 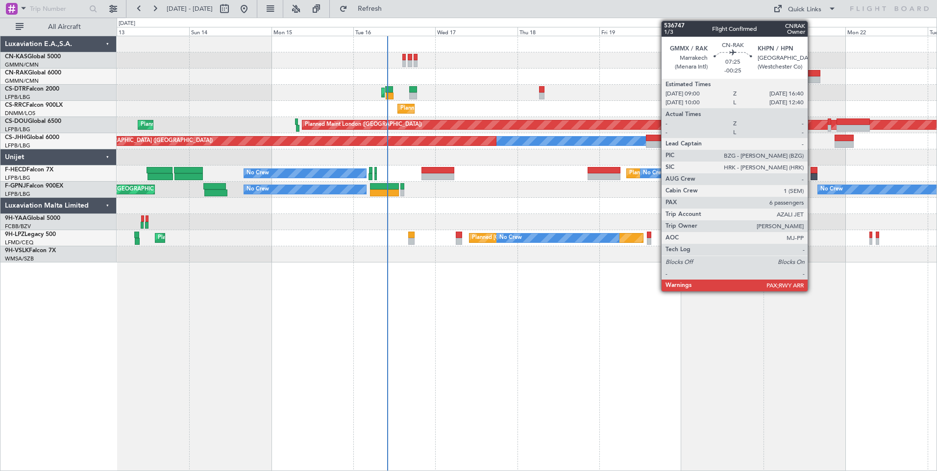 I want to click on span: 9H-VSLK, so click(x=17, y=251).